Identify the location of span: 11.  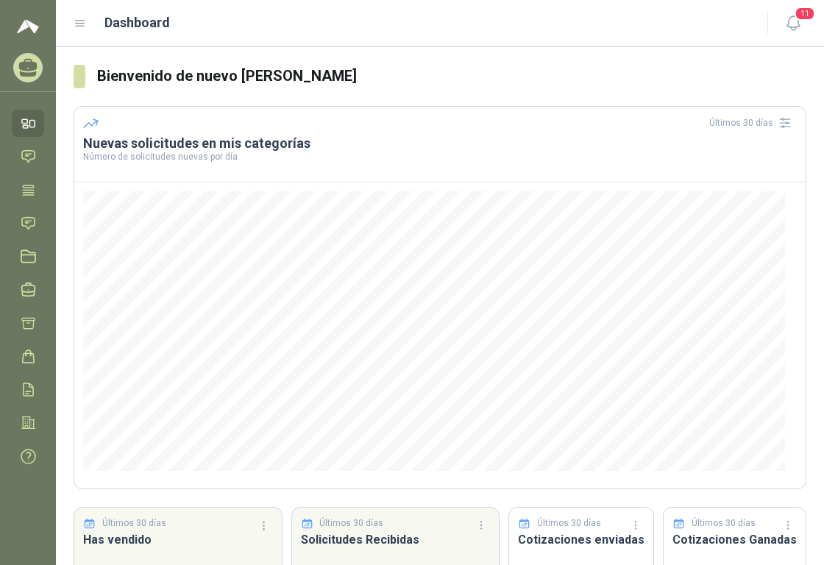
(805, 13).